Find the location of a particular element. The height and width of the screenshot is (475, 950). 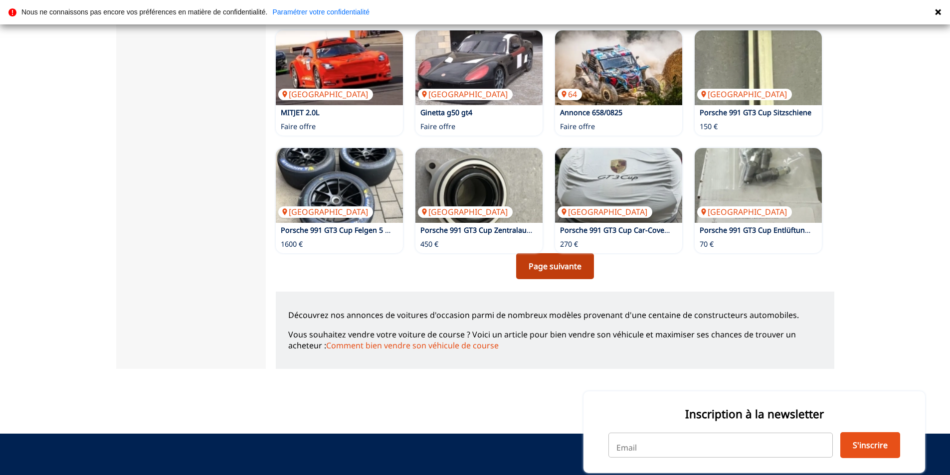

p: Découvrez nos annonces de voitures d'occasion parmi de nombreux modèles provenant d'une centaine ... is located at coordinates (555, 315).